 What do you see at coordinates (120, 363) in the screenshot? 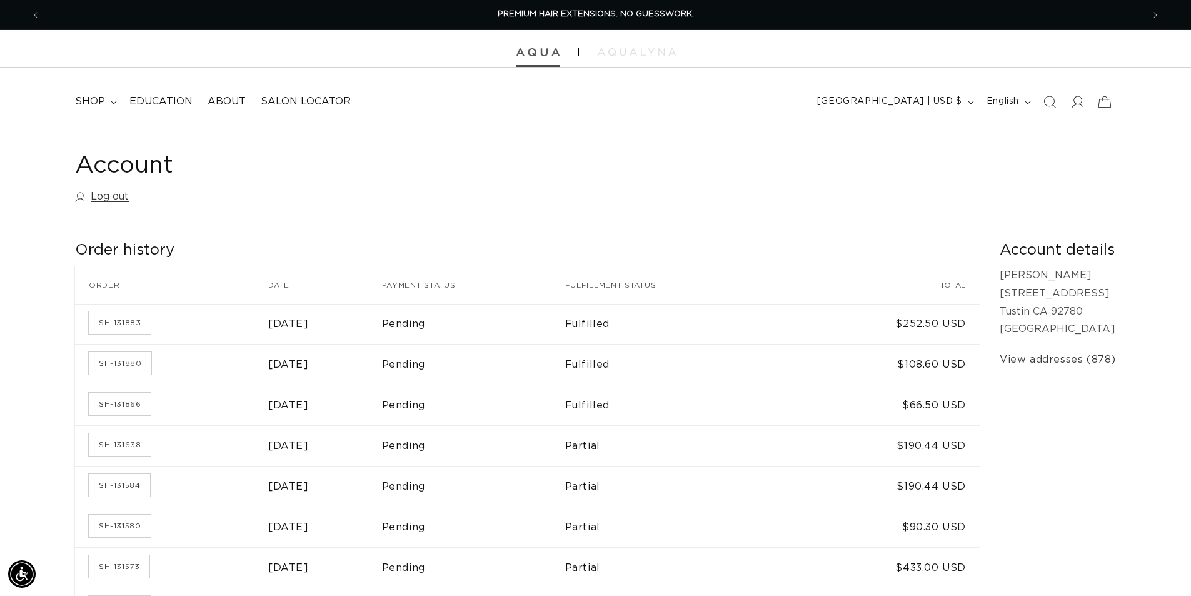
I see `a: Order number SH-131880` at bounding box center [120, 363].